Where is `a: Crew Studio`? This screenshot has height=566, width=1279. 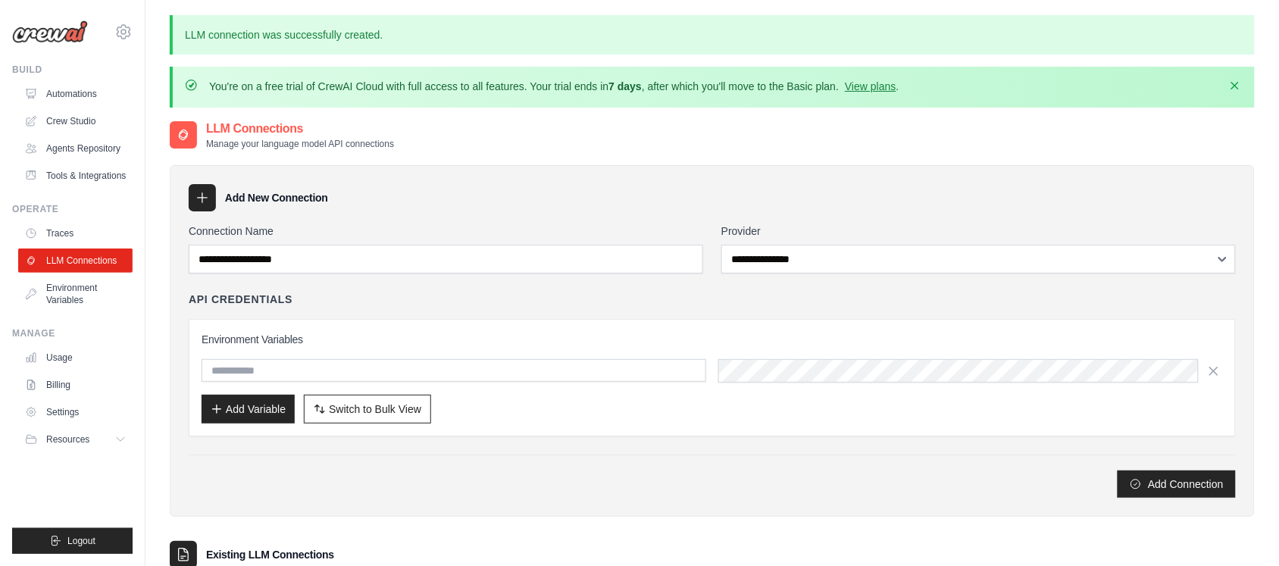 a: Crew Studio is located at coordinates (75, 121).